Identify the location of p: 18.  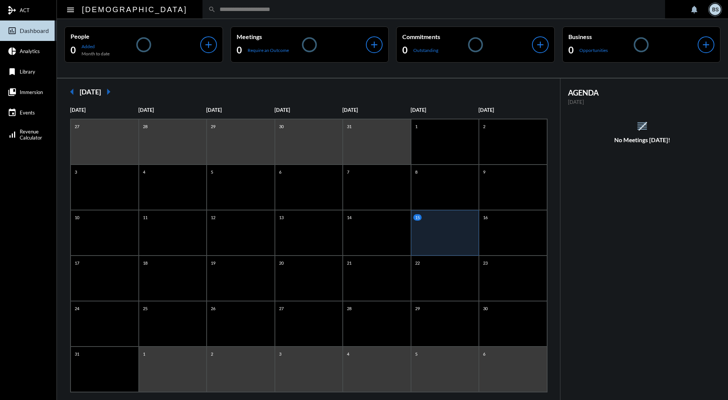
(145, 263).